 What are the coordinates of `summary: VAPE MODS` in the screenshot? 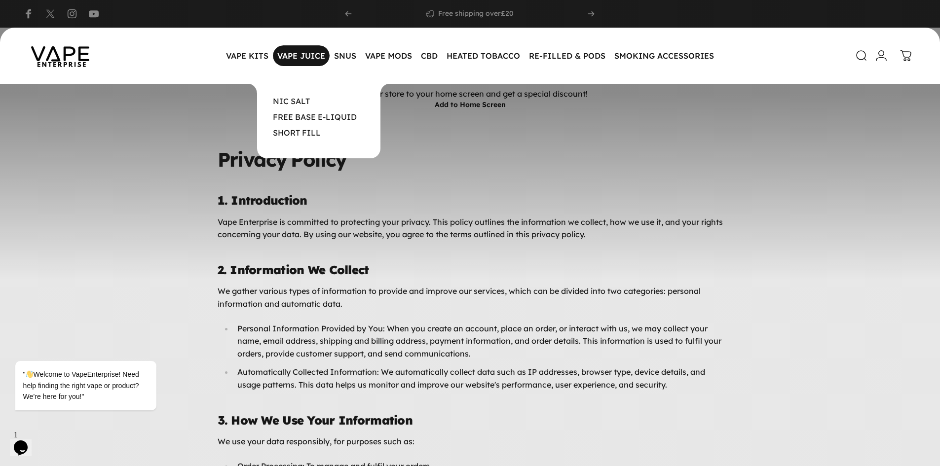 It's located at (388, 56).